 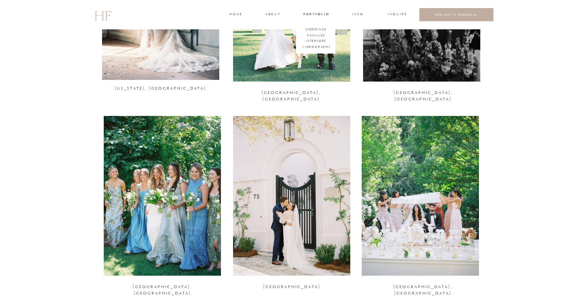 What do you see at coordinates (273, 15) in the screenshot?
I see `h3: about` at bounding box center [273, 15].